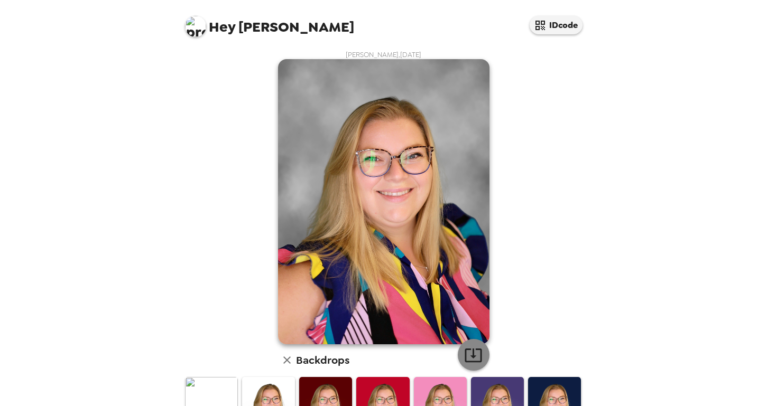 The image size is (767, 406). What do you see at coordinates (195, 26) in the screenshot?
I see `img: profile pic` at bounding box center [195, 26].